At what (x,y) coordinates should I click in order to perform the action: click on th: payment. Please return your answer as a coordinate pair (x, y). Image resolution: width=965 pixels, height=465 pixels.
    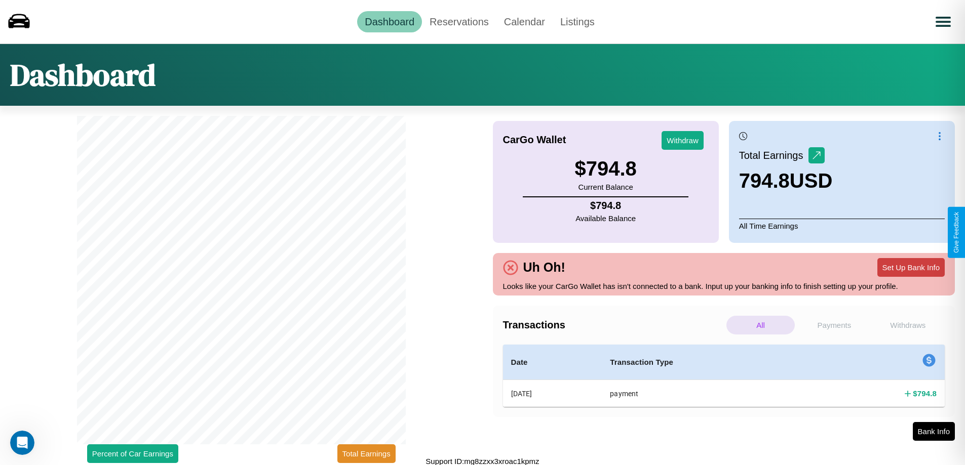
    Looking at the image, I should click on (707, 394).